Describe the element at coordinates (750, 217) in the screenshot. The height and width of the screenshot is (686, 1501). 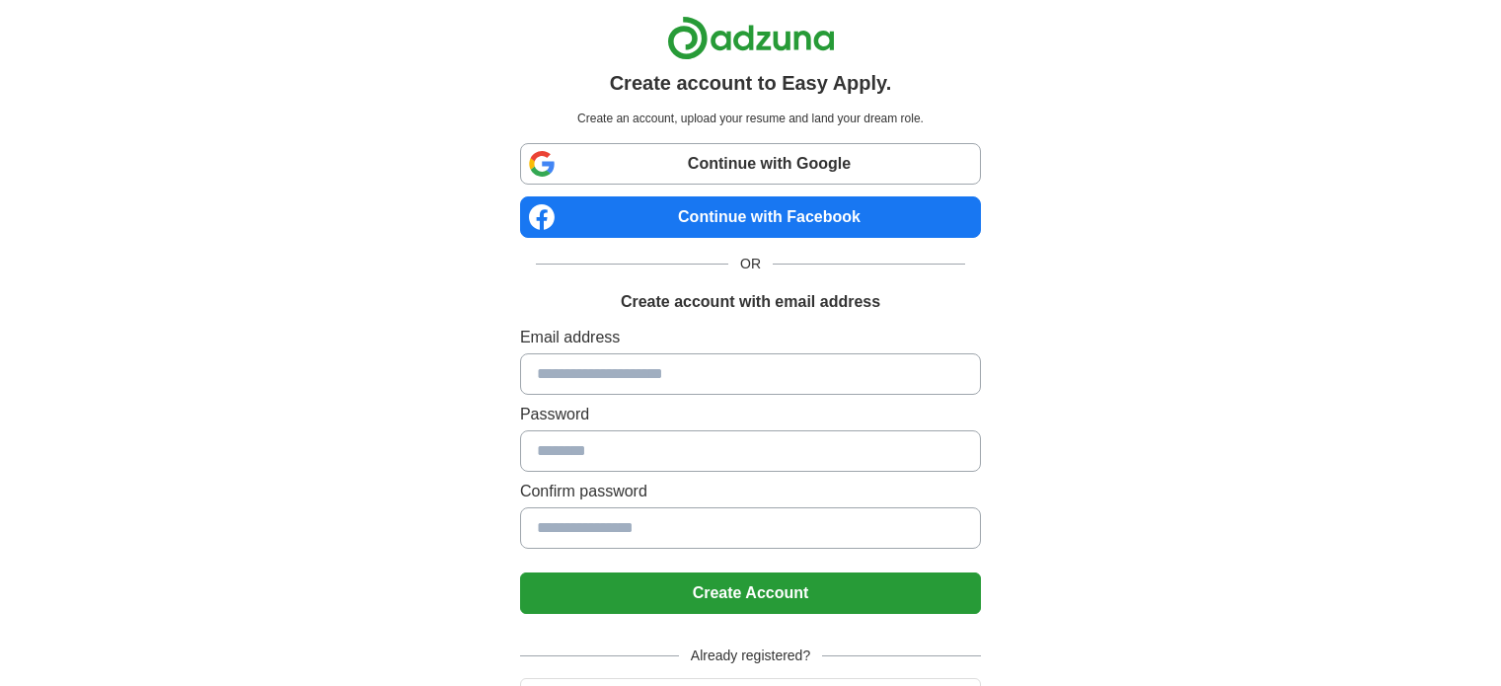
I see `a: Continue with Facebook` at that location.